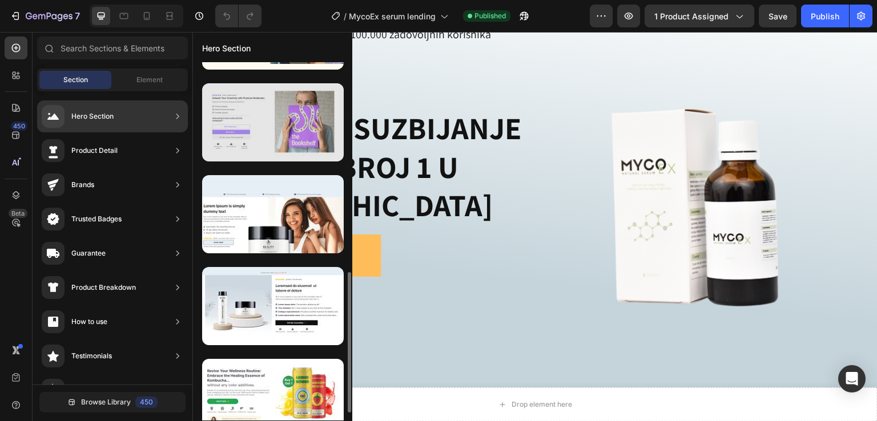 Image resolution: width=877 pixels, height=421 pixels. Describe the element at coordinates (112, 403) in the screenshot. I see `button: Browse Library450` at that location.